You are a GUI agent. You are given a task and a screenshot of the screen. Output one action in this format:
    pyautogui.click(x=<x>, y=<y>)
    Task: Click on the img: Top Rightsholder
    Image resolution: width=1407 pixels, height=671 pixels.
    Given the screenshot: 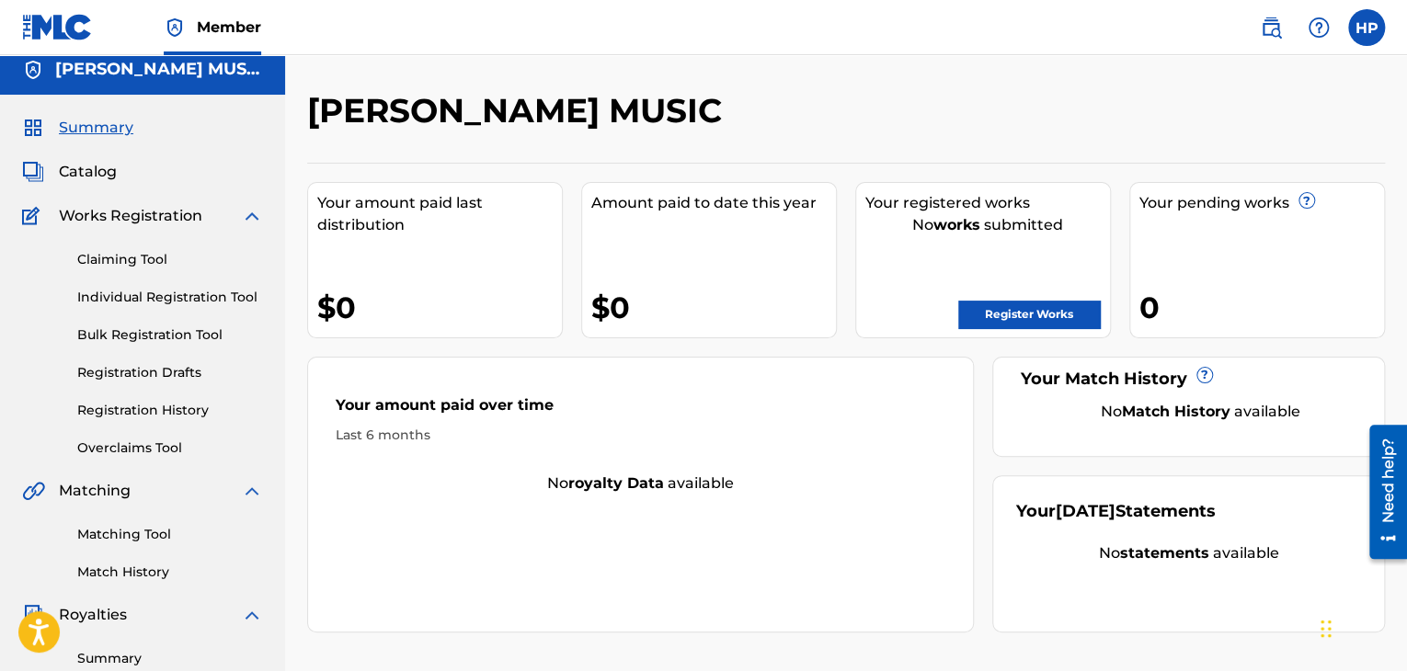 What is the action you would take?
    pyautogui.click(x=175, y=28)
    